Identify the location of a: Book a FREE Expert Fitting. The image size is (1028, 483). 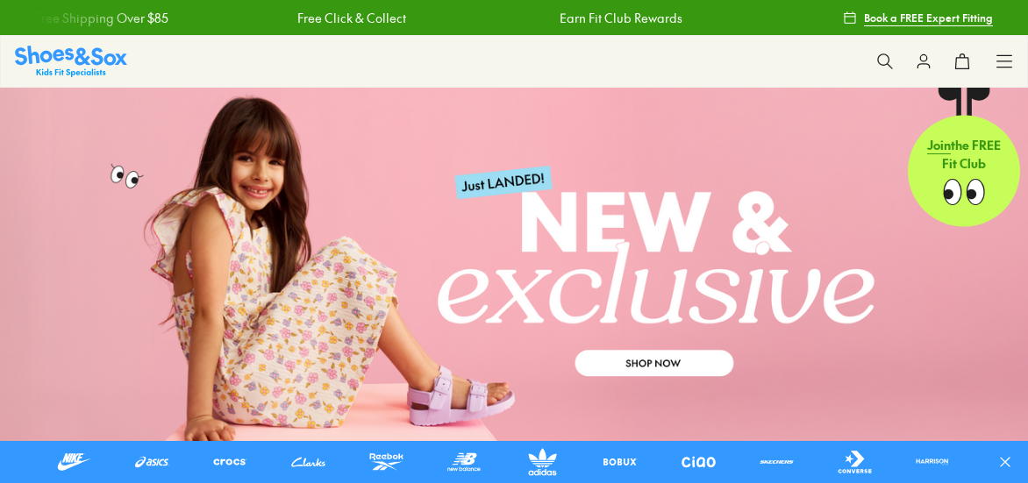
(918, 18).